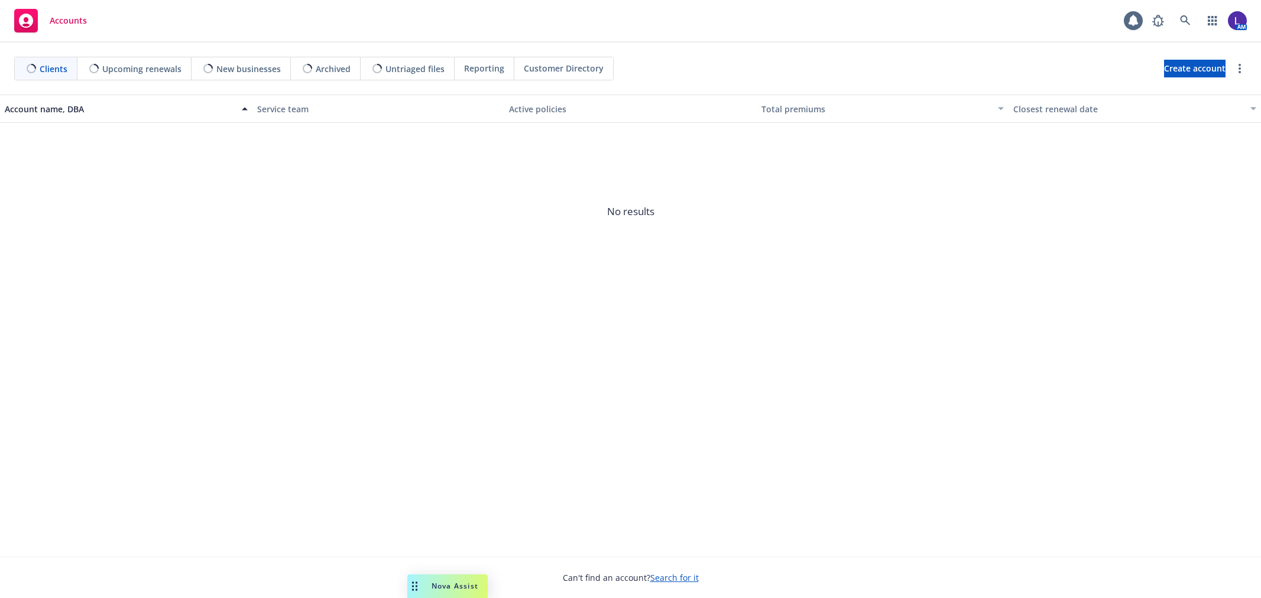 The height and width of the screenshot is (598, 1261). I want to click on a: Report a Bug, so click(1158, 21).